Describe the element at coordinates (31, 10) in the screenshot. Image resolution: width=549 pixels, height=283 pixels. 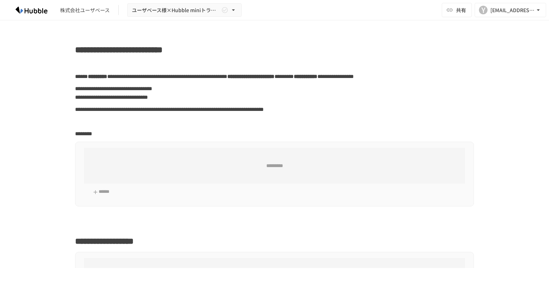
I see `img: HzDRNkGCf7KYO4GfwKnzITak6oVsp5RHeZBEM1dQFiQ` at that location.